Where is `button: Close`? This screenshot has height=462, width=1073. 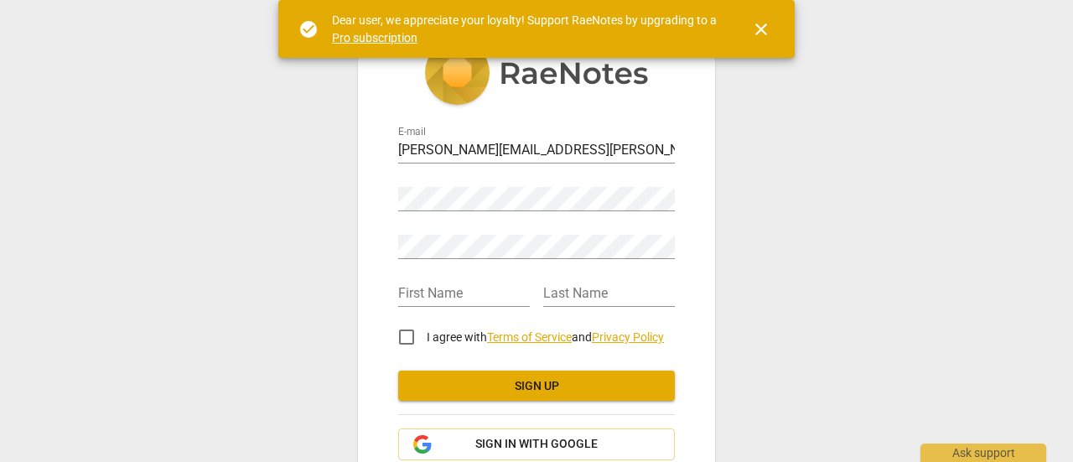
button: Close is located at coordinates (761, 29).